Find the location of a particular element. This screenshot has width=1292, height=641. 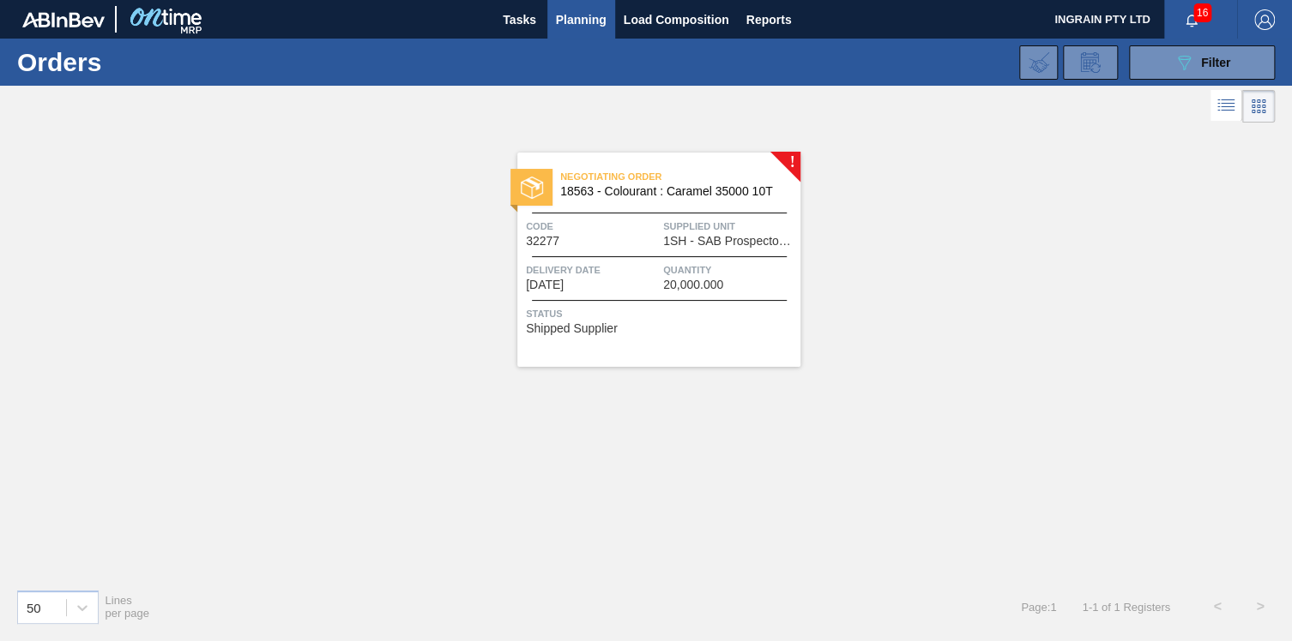

span: Reports is located at coordinates (768, 20).